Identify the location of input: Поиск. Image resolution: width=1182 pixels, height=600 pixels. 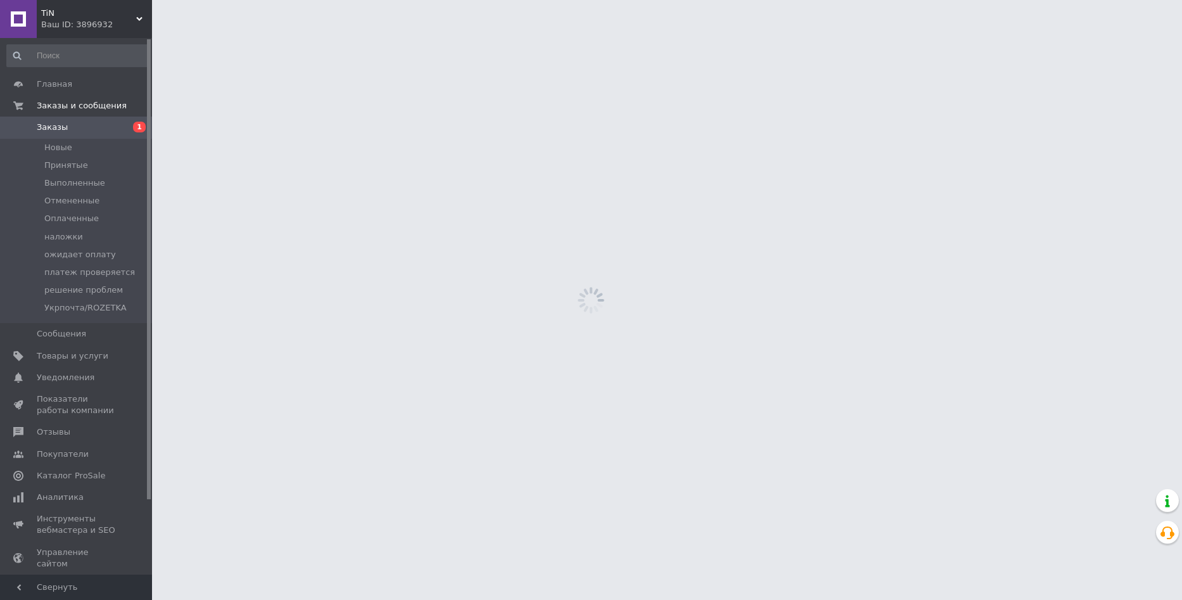
(78, 56).